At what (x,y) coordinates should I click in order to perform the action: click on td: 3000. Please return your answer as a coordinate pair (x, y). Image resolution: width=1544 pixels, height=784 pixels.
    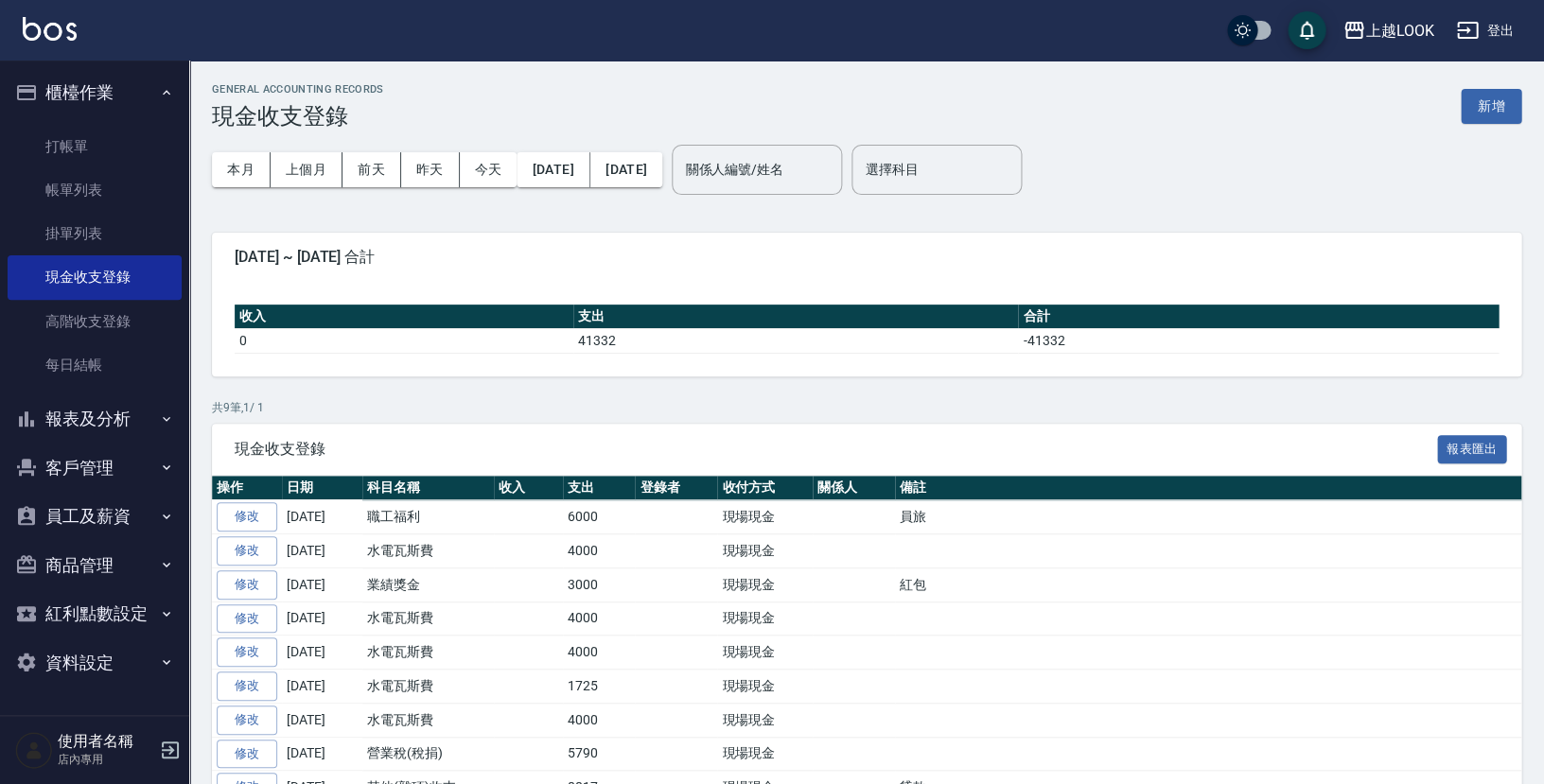
    Looking at the image, I should click on (599, 584).